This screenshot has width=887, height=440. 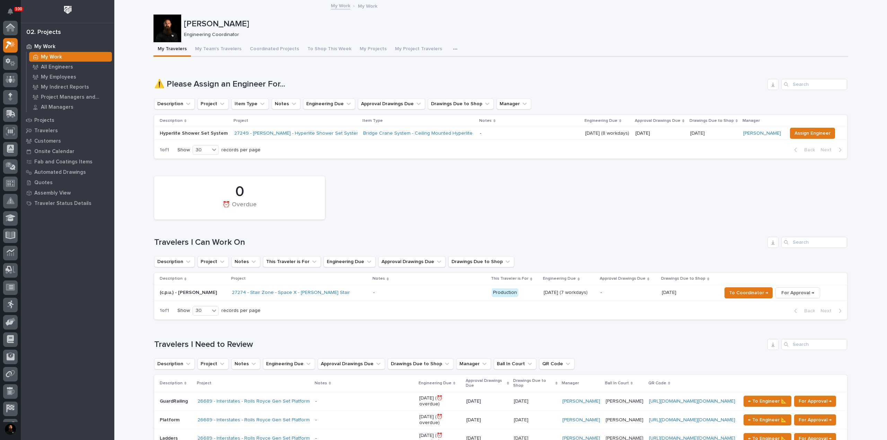 What do you see at coordinates (239, 209) in the screenshot?
I see `div: ⏰ Overdue` at bounding box center [239, 209].